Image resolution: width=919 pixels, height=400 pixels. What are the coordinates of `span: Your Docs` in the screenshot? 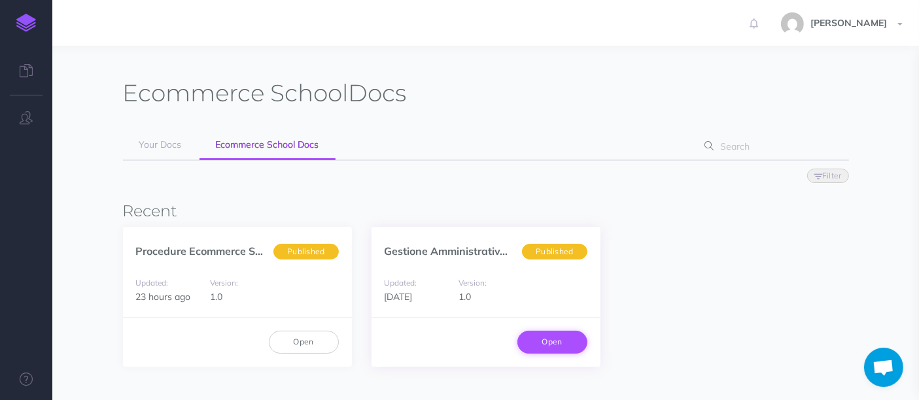 It's located at (160, 145).